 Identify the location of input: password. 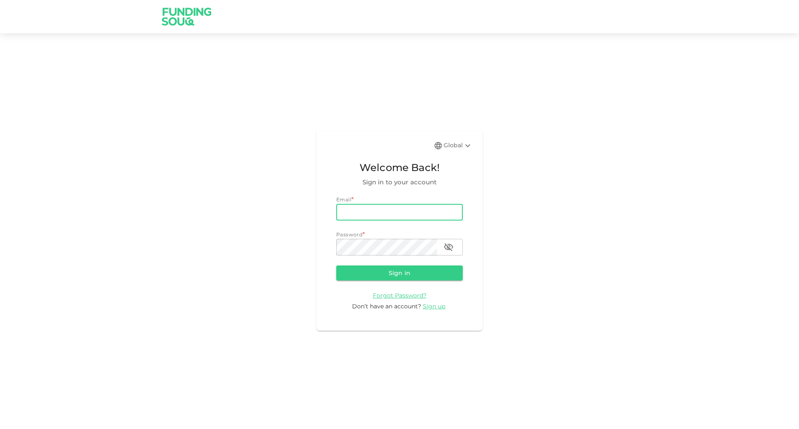
(387, 247).